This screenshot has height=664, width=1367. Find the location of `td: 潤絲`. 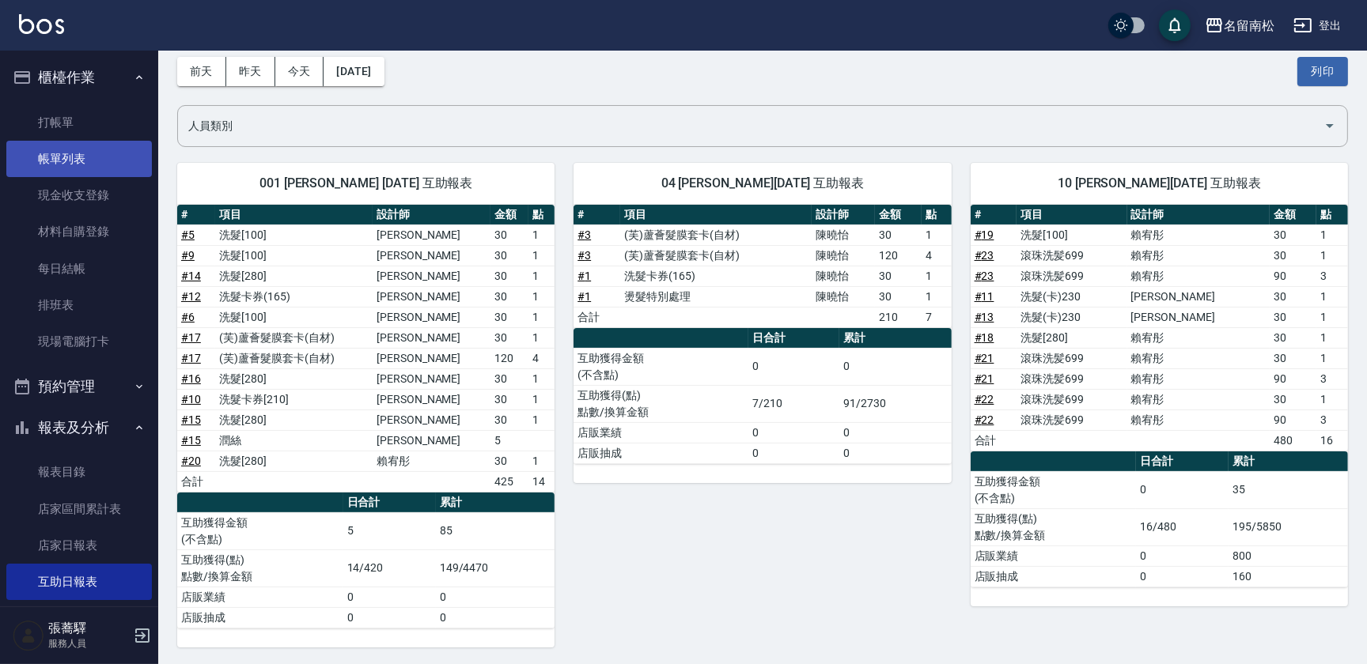

td: 潤絲 is located at coordinates (293, 440).